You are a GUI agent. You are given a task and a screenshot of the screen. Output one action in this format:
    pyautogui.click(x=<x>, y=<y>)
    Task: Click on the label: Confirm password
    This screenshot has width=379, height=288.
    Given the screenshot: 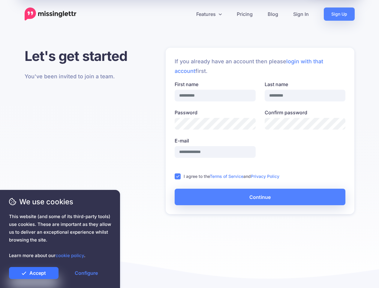 What is the action you would take?
    pyautogui.click(x=305, y=113)
    